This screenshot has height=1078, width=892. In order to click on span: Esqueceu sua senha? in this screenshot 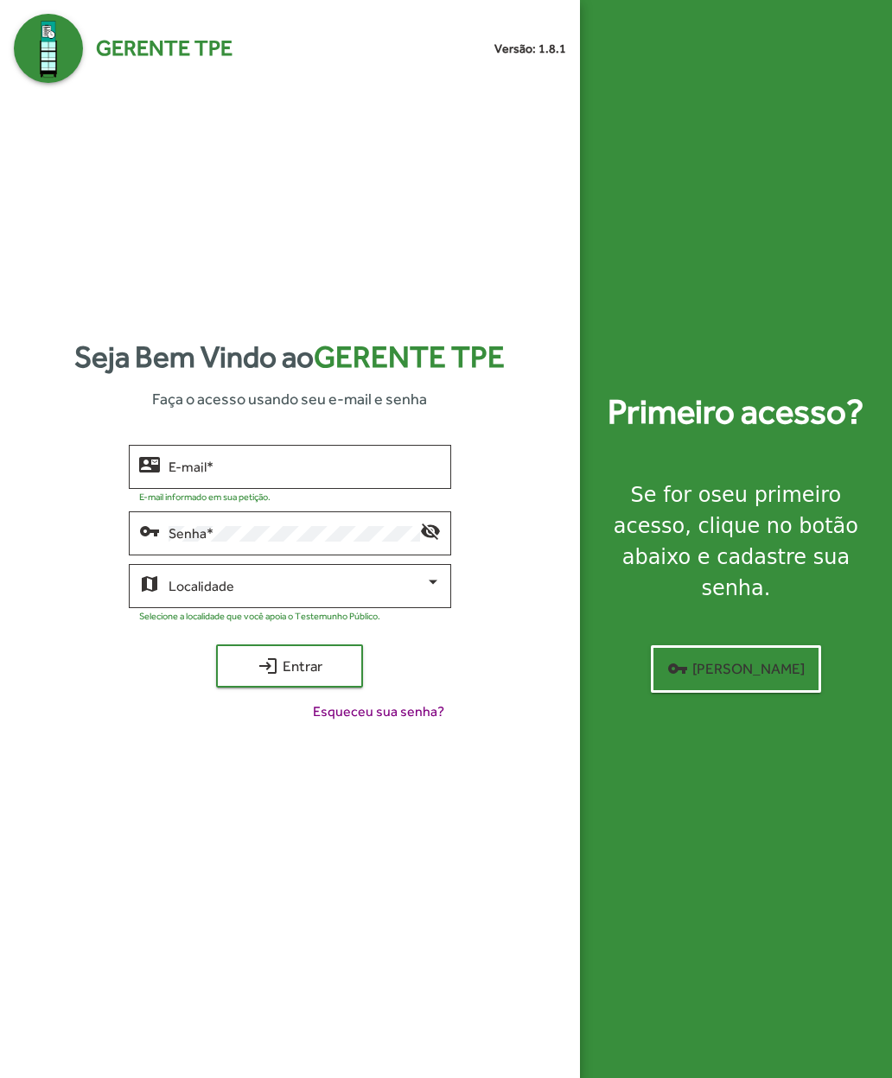, I will do `click(378, 712)`.